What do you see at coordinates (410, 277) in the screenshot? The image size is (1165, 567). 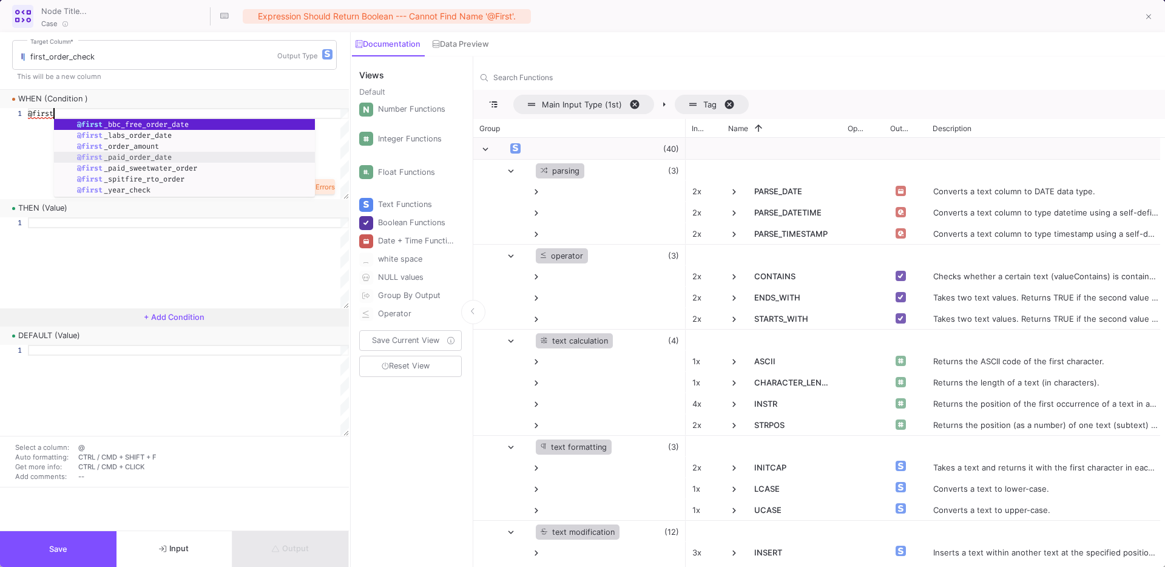 I see `button: NULL values` at bounding box center [410, 277].